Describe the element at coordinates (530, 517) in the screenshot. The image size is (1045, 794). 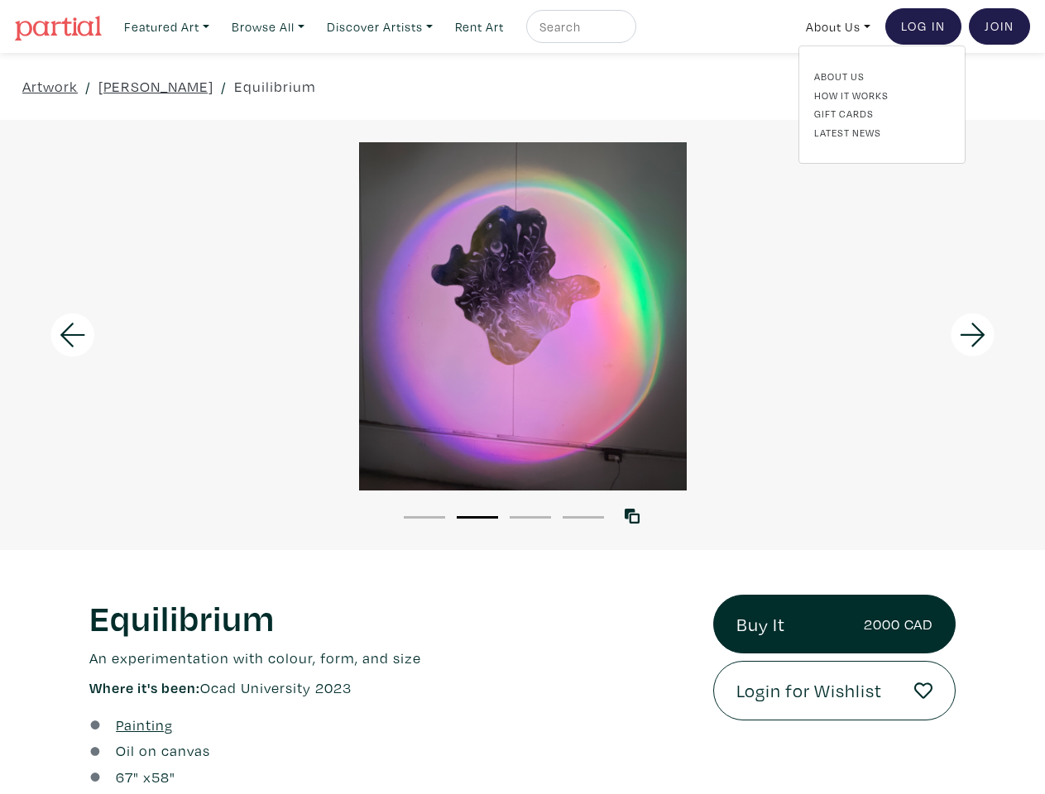
I see `button: 3 of 4` at that location.